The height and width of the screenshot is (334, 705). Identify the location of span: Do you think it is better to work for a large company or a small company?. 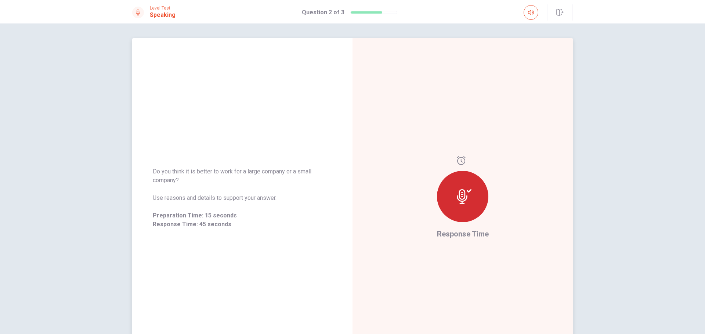
(242, 176).